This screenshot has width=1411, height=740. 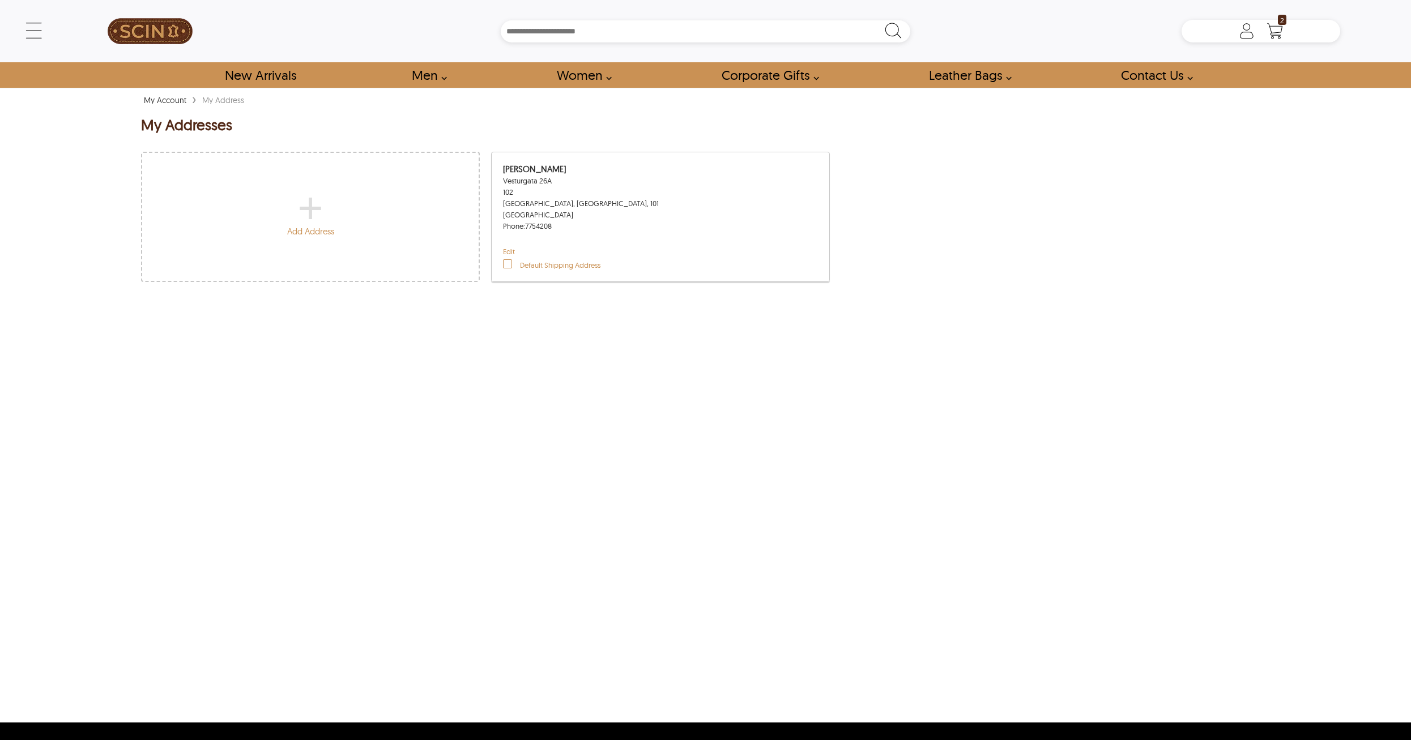 I want to click on div: Address two 102, so click(x=661, y=192).